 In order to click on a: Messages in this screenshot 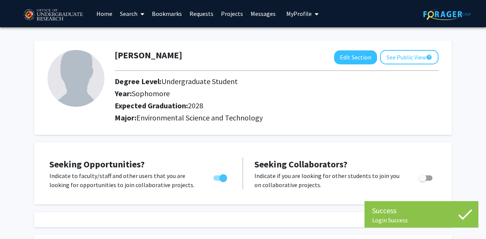, I will do `click(263, 14)`.